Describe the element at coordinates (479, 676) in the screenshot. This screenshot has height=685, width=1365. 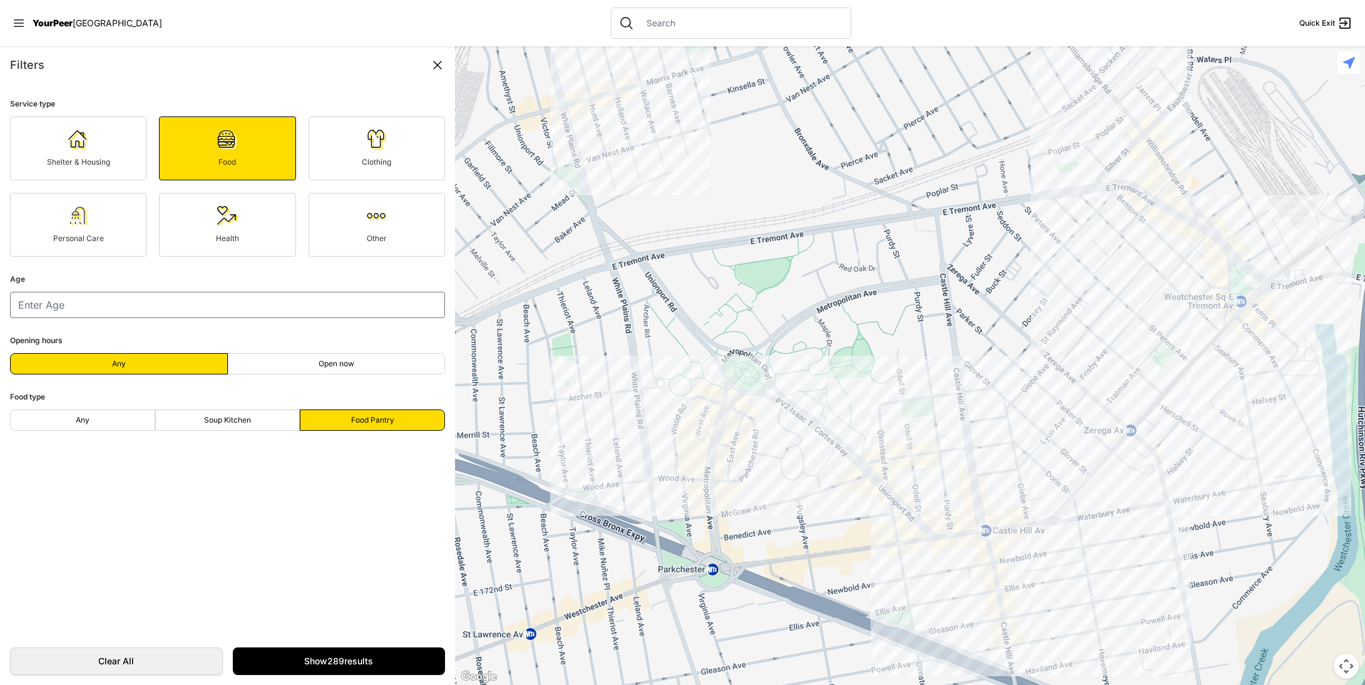
I see `img: Google` at that location.